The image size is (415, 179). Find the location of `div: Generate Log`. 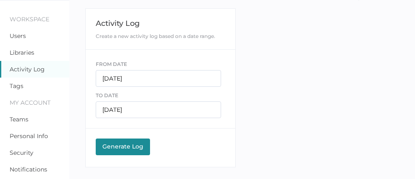

div: Generate Log is located at coordinates (123, 147).